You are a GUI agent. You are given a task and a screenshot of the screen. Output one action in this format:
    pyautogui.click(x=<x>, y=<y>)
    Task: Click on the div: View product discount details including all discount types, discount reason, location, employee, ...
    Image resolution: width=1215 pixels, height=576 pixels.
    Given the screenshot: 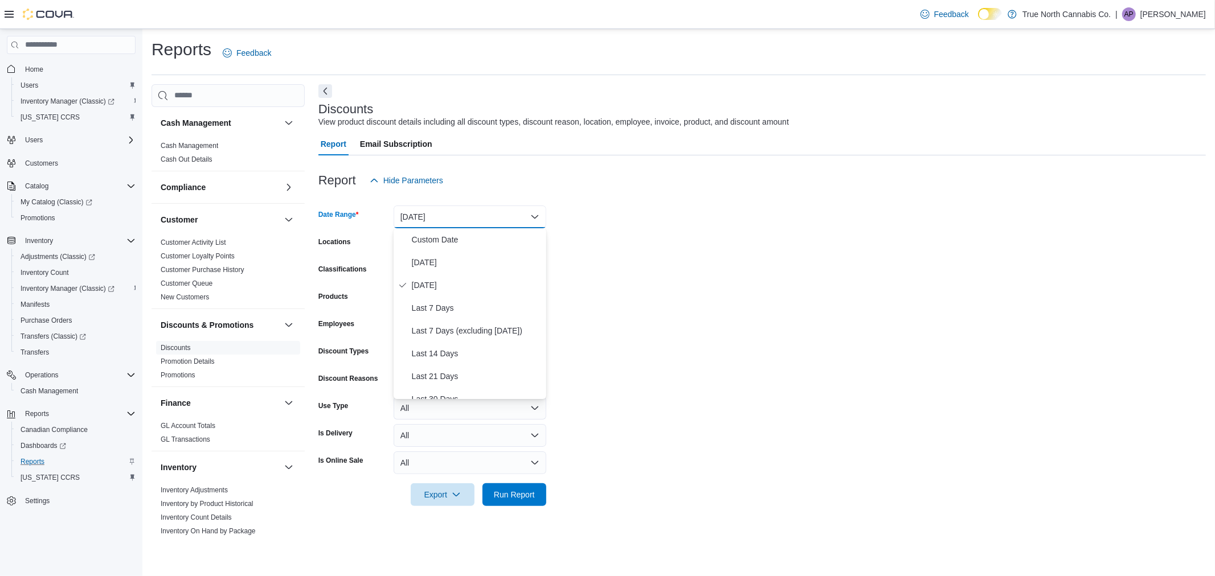 What is the action you would take?
    pyautogui.click(x=554, y=122)
    